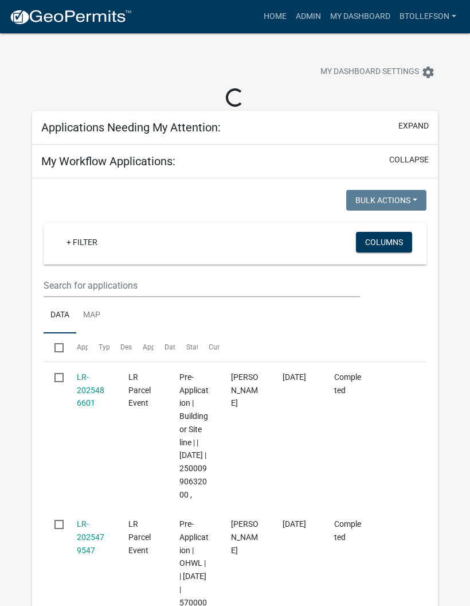 This screenshot has width=470, height=606. I want to click on a: LR-2025486601, so click(91, 390).